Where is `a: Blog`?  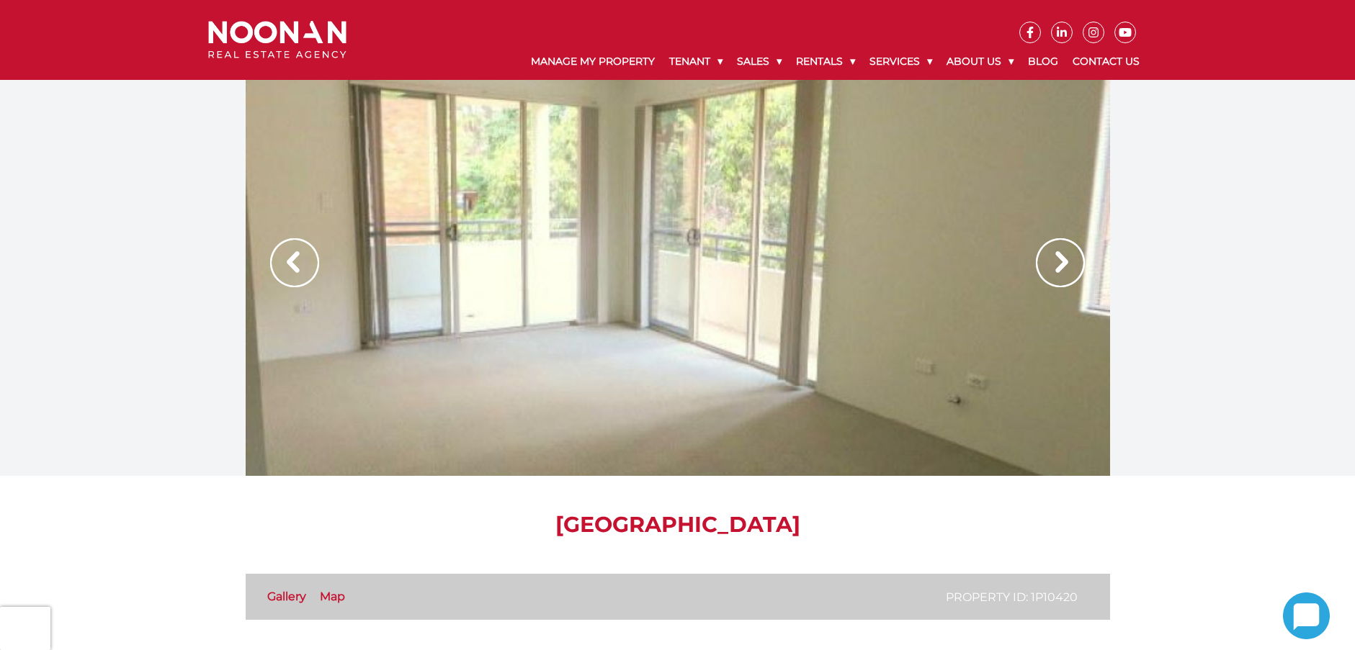
a: Blog is located at coordinates (1043, 61).